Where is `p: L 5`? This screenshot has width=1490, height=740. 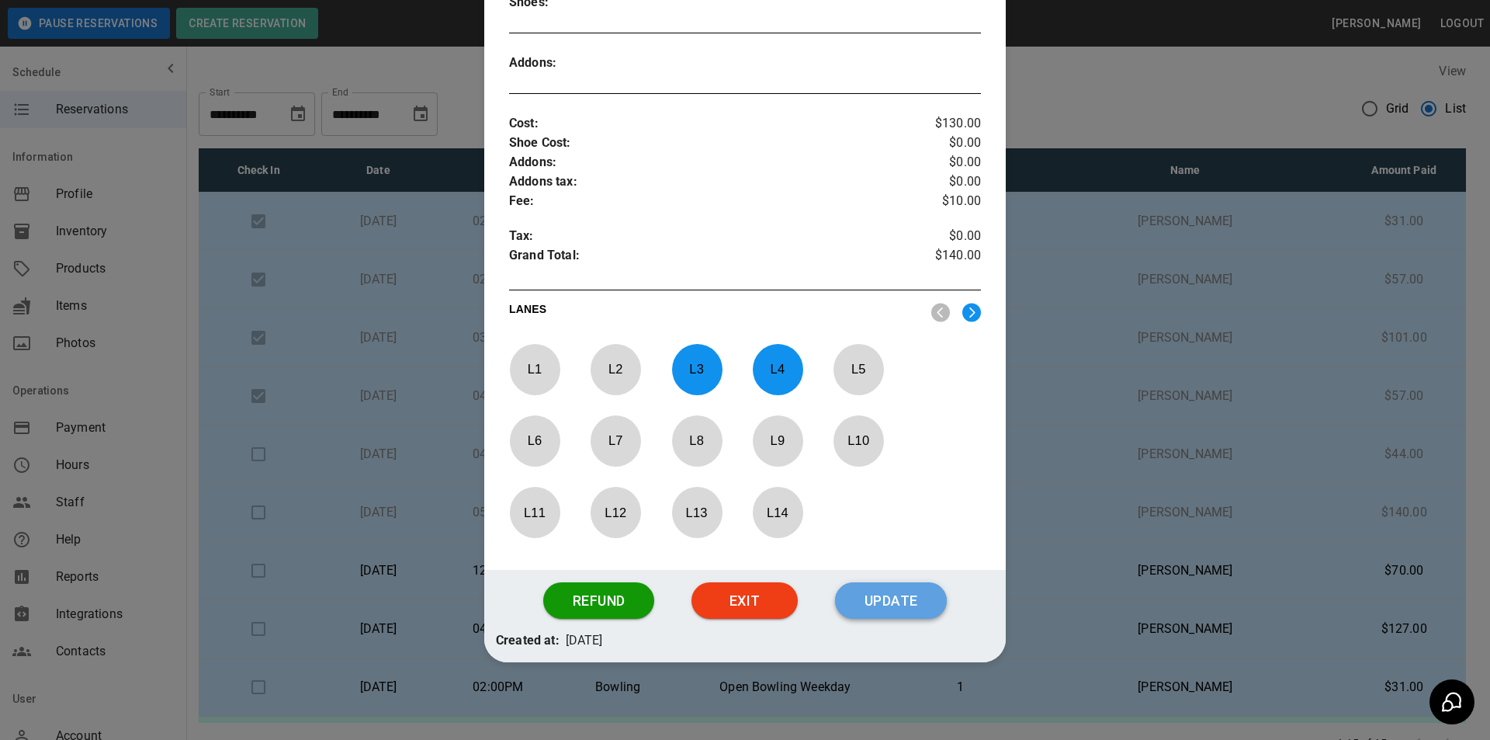
p: L 5 is located at coordinates (858, 369).